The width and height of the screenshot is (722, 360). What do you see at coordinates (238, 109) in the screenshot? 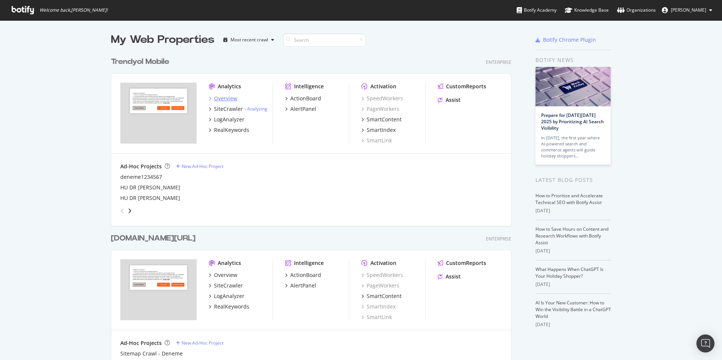
I see `a: SiteCrawler- Analyzing` at bounding box center [238, 109].